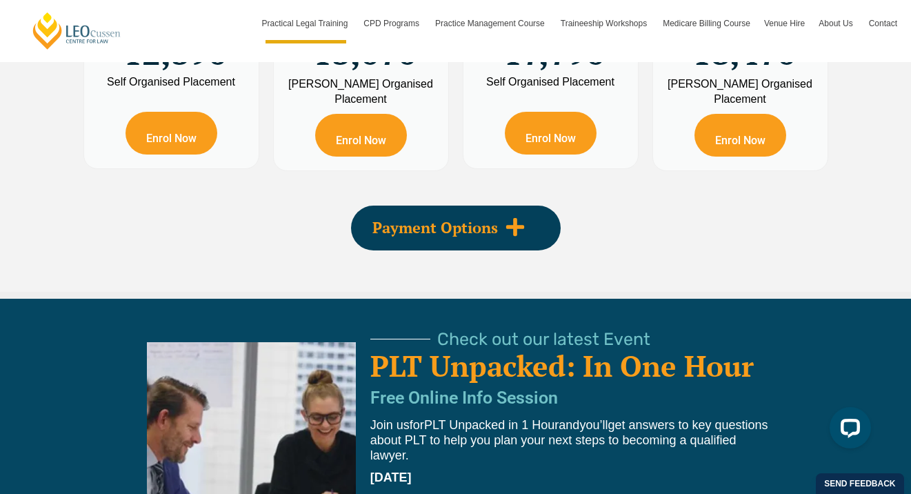  What do you see at coordinates (392, 23) in the screenshot?
I see `a: CPD Programs` at bounding box center [392, 23].